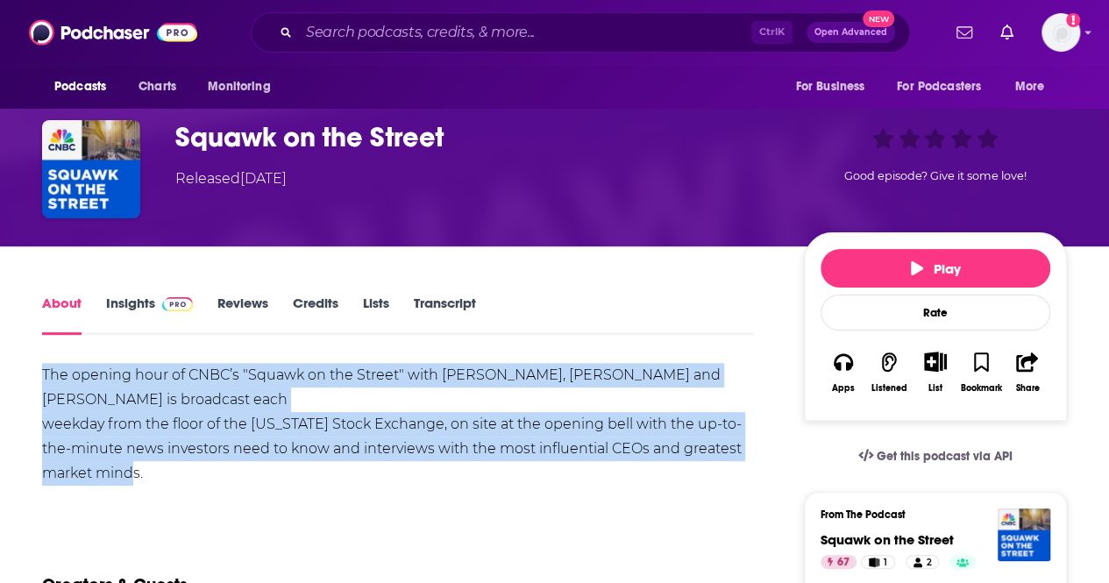  What do you see at coordinates (981, 388) in the screenshot?
I see `div: Bookmark` at bounding box center [981, 388].